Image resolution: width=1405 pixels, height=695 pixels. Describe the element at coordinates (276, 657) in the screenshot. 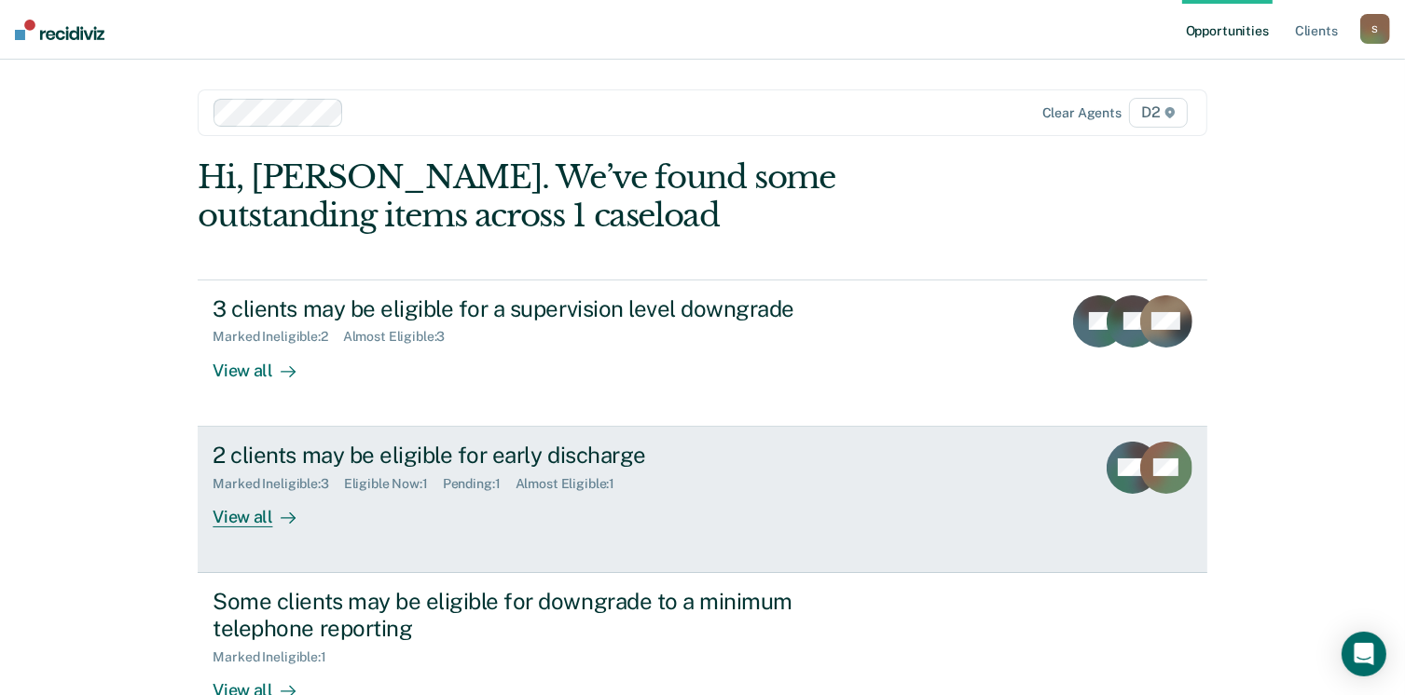

I see `div: Marked Ineligible : 1` at that location.